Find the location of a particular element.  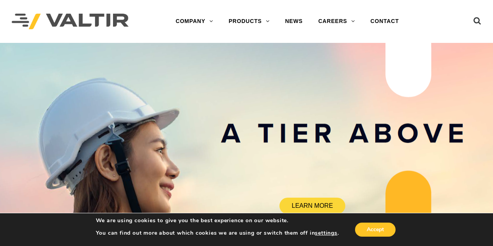

button: settings is located at coordinates (326, 233).